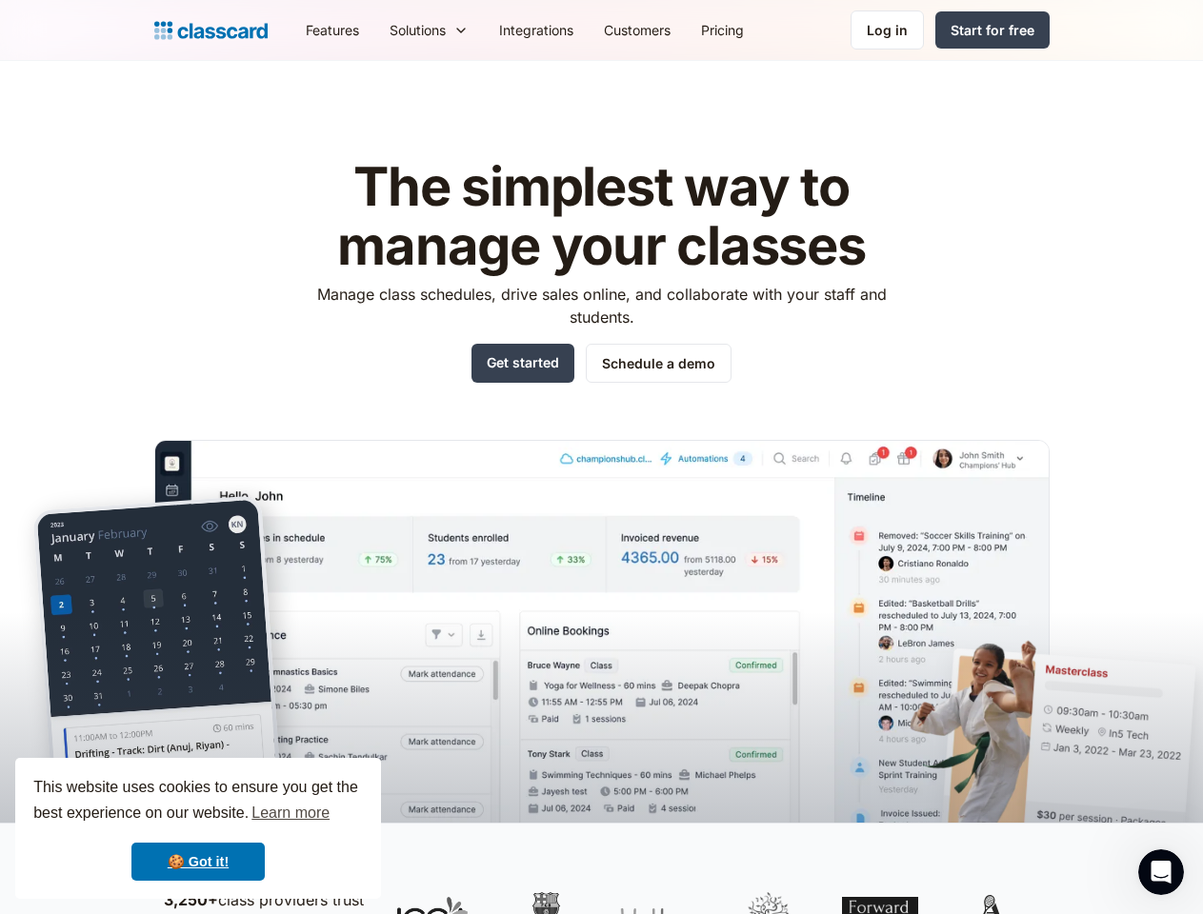 This screenshot has width=1203, height=914. I want to click on a: Start for free, so click(992, 30).